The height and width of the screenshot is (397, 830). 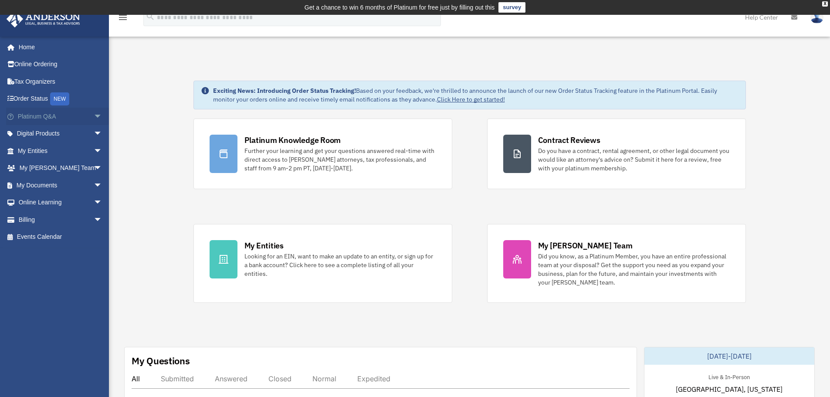 I want to click on div: All, so click(x=136, y=379).